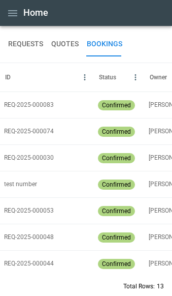 This screenshot has height=296, width=172. Describe the element at coordinates (29, 131) in the screenshot. I see `p: REQ-2025-000074` at that location.